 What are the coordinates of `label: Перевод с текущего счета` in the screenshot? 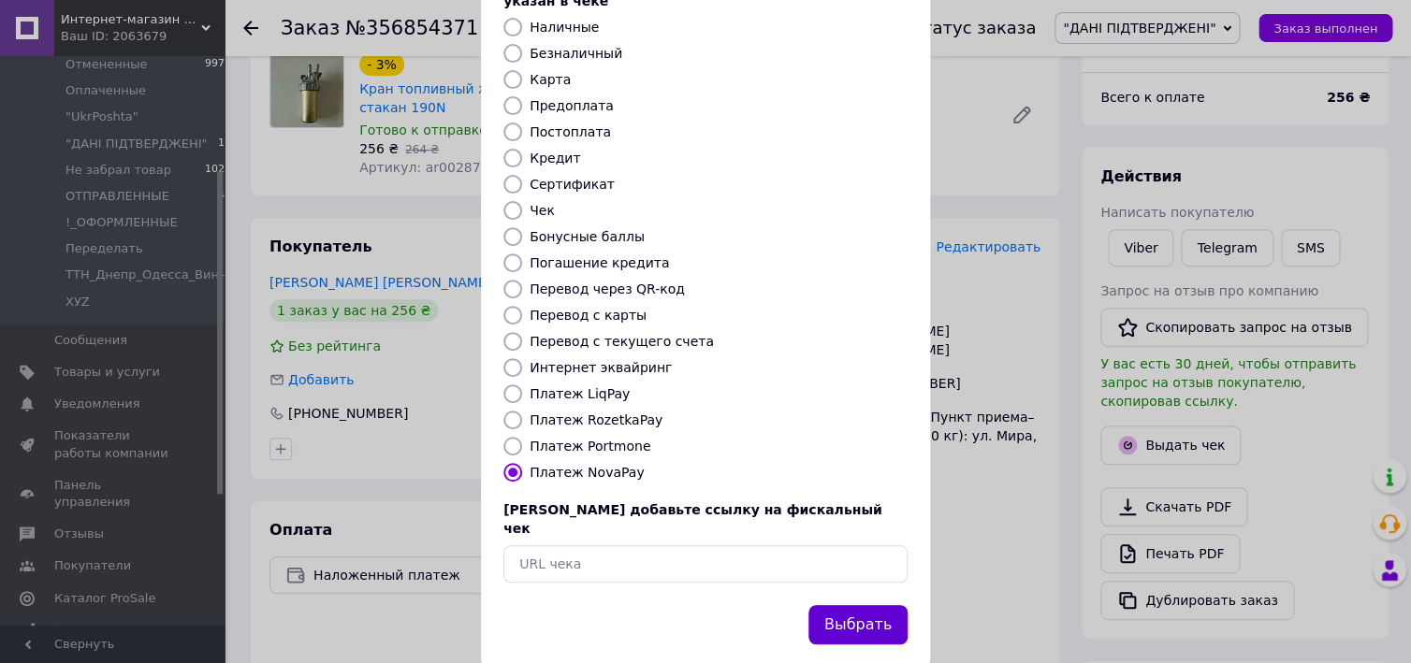 It's located at (621, 341).